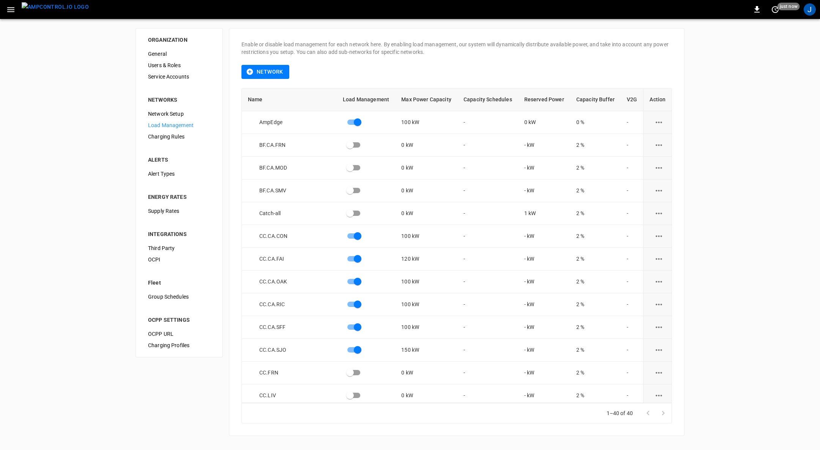 This screenshot has height=450, width=820. I want to click on td: 120 kW, so click(426, 259).